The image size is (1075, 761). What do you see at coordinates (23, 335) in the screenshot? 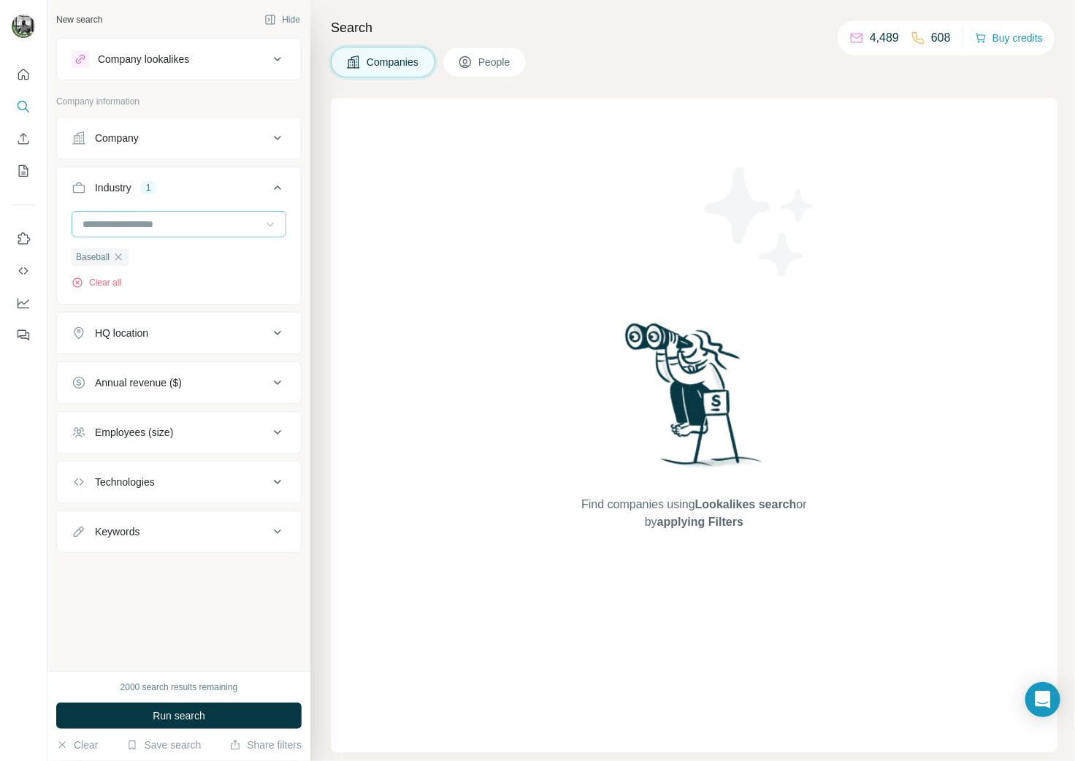
I see `button: Feedback` at bounding box center [23, 335].